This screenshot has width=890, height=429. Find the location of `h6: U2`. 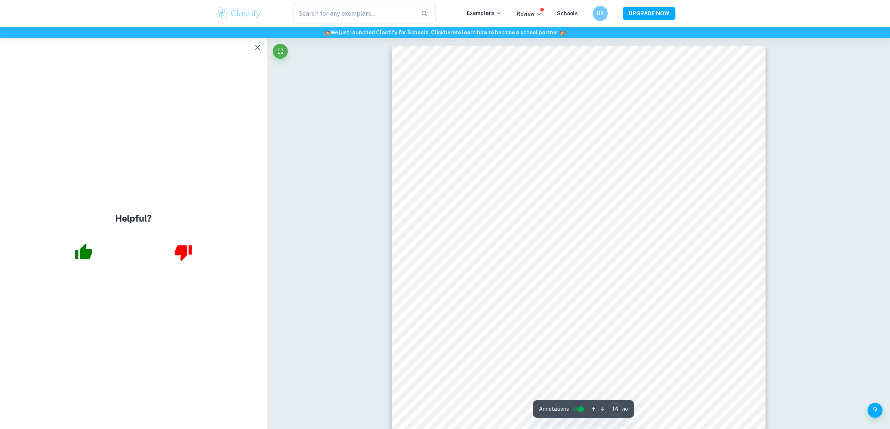

h6: U2 is located at coordinates (600, 13).